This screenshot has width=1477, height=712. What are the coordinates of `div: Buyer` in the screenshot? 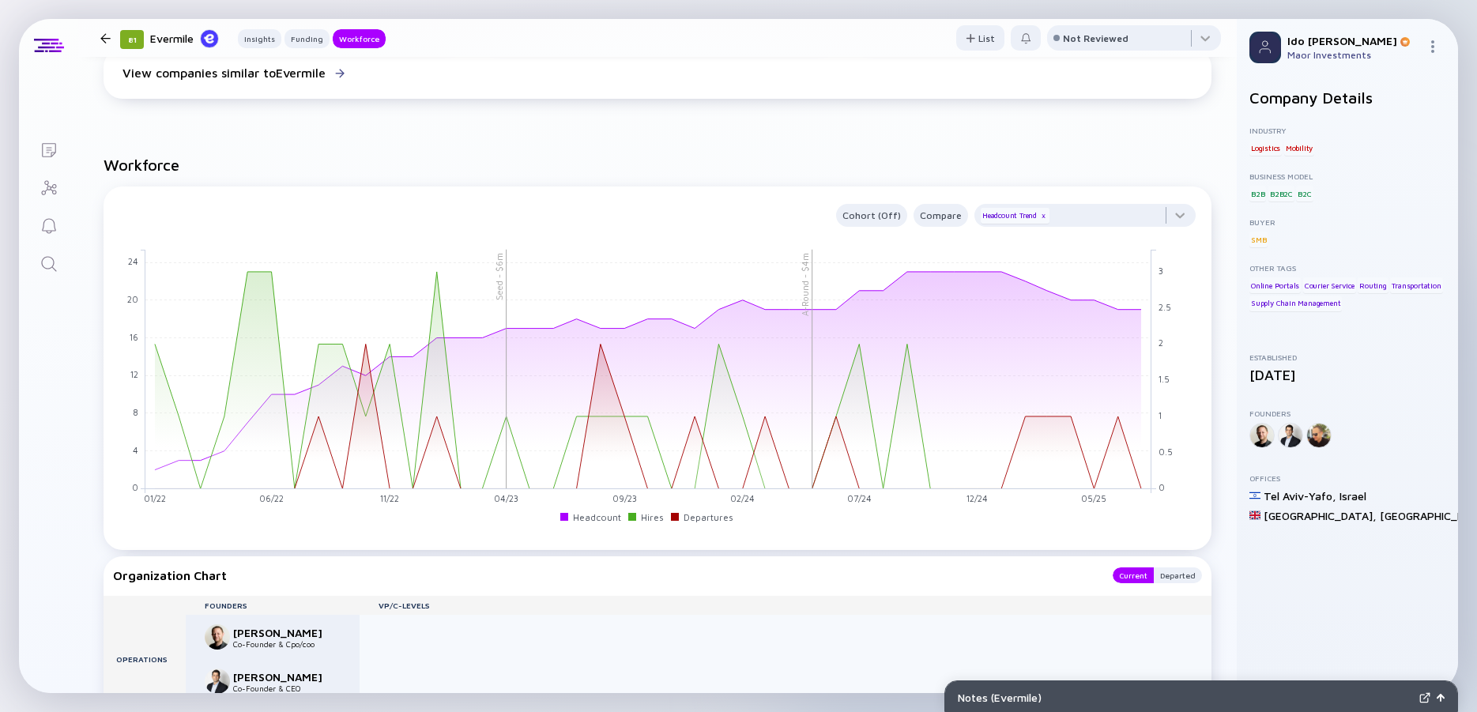 It's located at (1348, 222).